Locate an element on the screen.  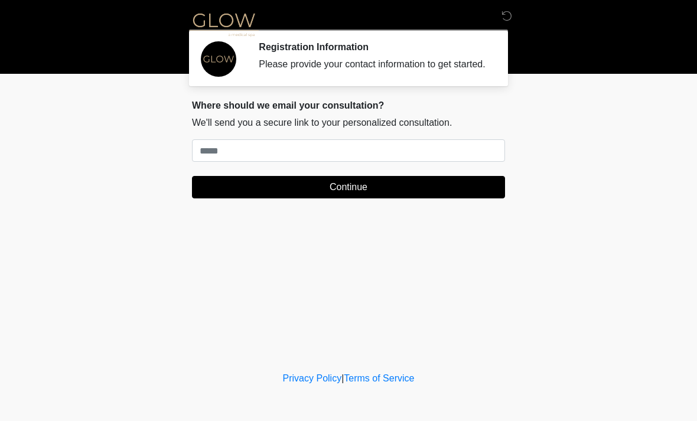
a: Privacy Policy is located at coordinates (312, 378).